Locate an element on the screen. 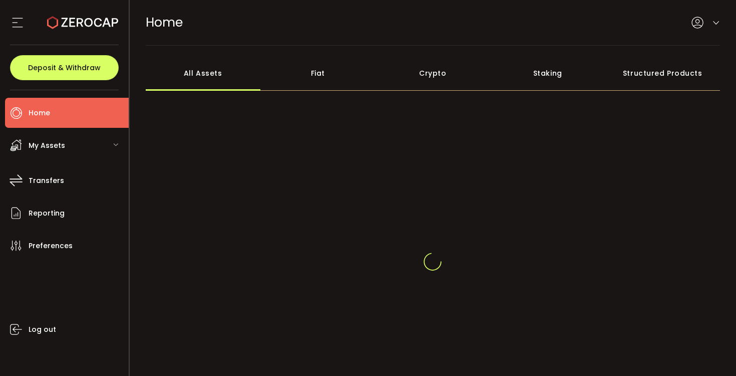 This screenshot has height=376, width=736. div: Fiat is located at coordinates (318, 73).